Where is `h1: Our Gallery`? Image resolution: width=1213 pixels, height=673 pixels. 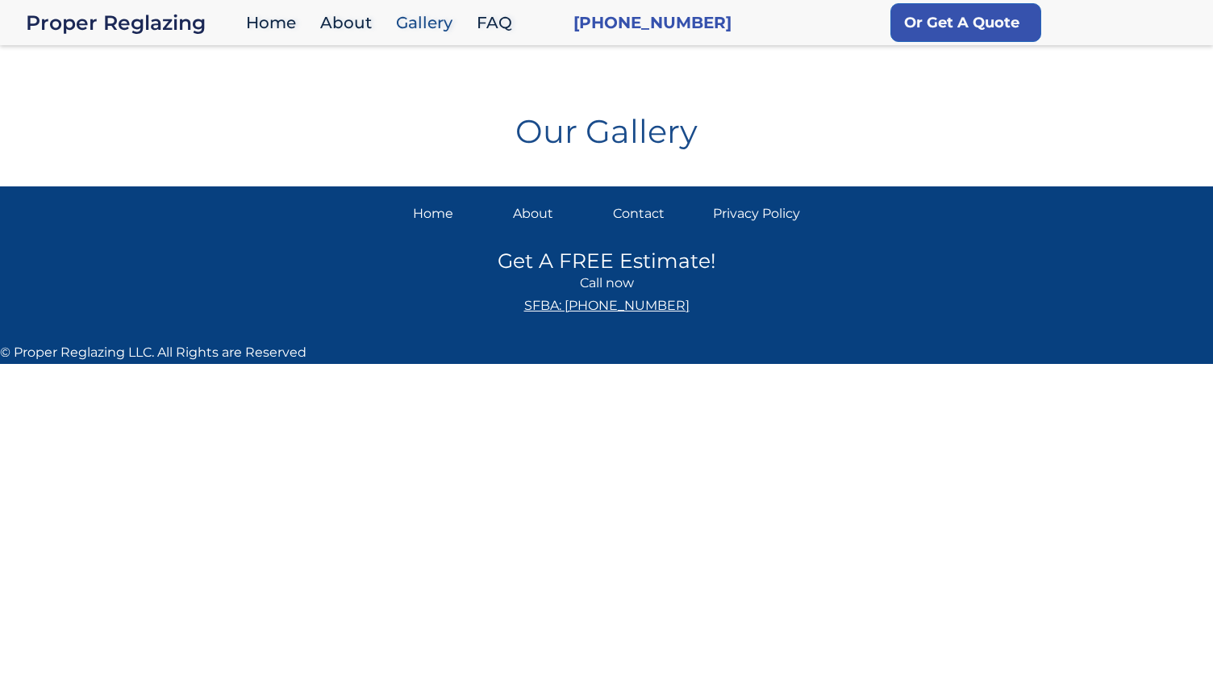
h1: Our Gallery is located at coordinates (607, 125).